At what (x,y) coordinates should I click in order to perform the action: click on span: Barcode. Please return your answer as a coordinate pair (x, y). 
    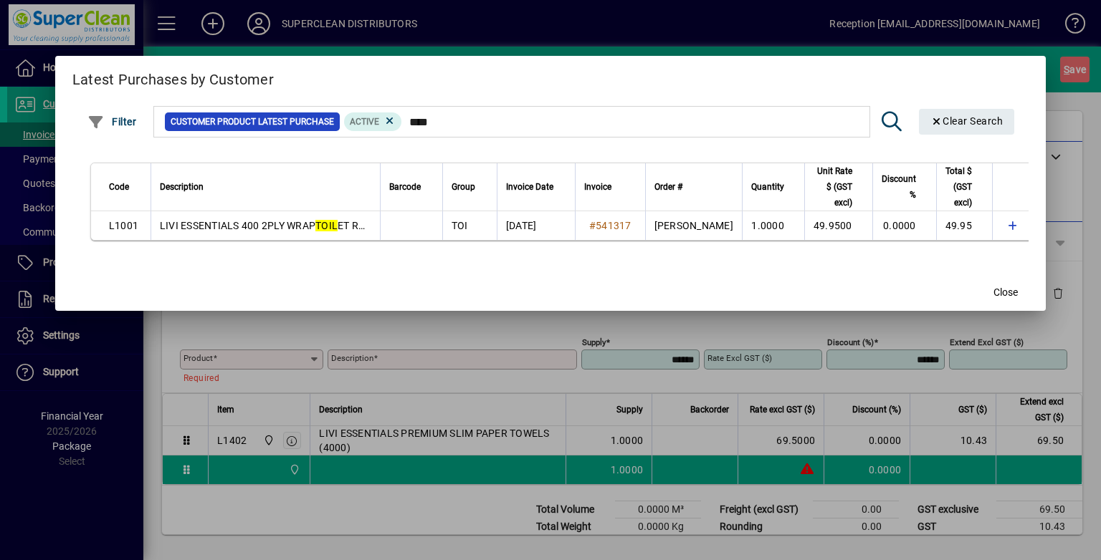
    Looking at the image, I should click on (405, 187).